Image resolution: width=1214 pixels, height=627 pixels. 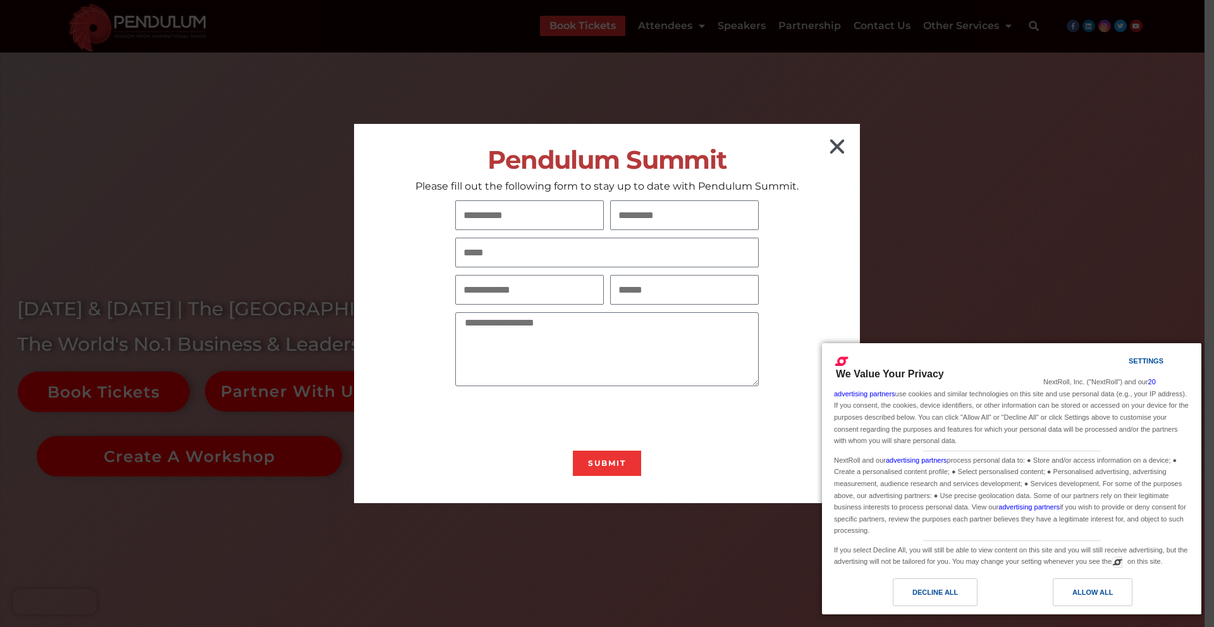 What do you see at coordinates (921, 596) in the screenshot?
I see `a: Decline All` at bounding box center [921, 596].